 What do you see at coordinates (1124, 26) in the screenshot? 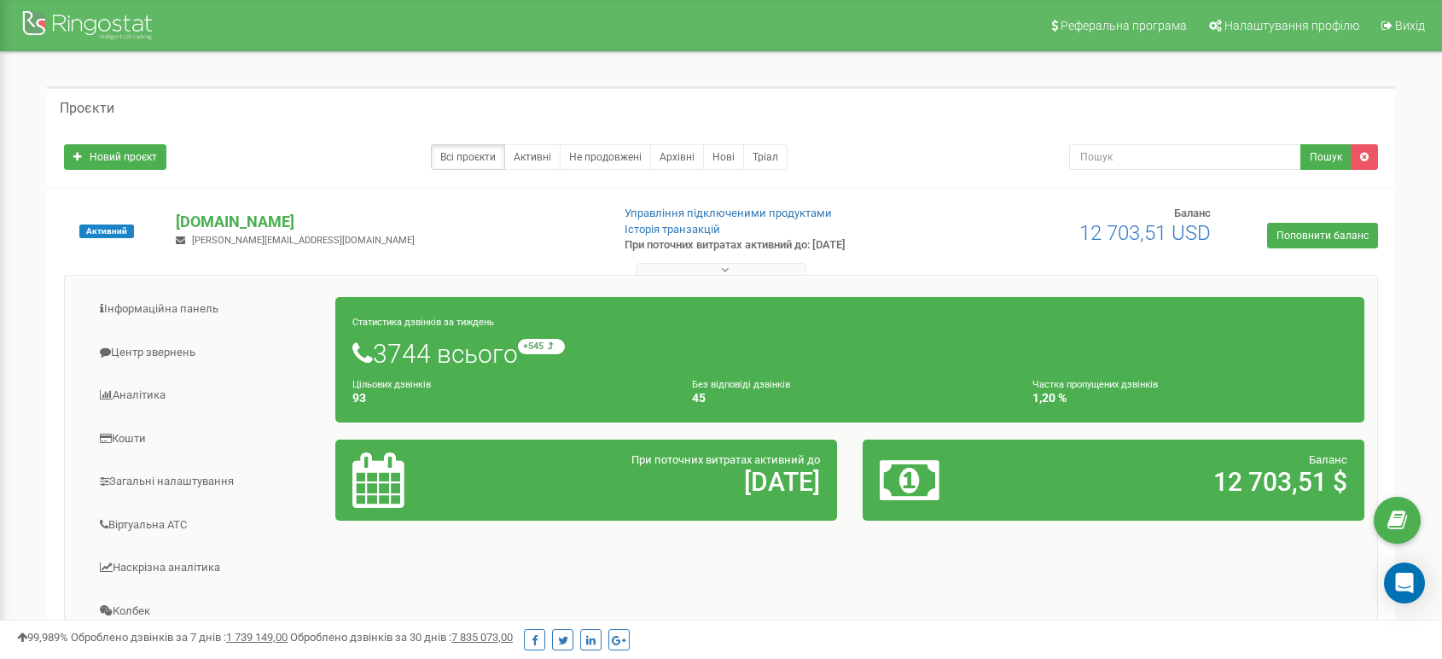
I see `span: Реферальна програма` at bounding box center [1124, 26].